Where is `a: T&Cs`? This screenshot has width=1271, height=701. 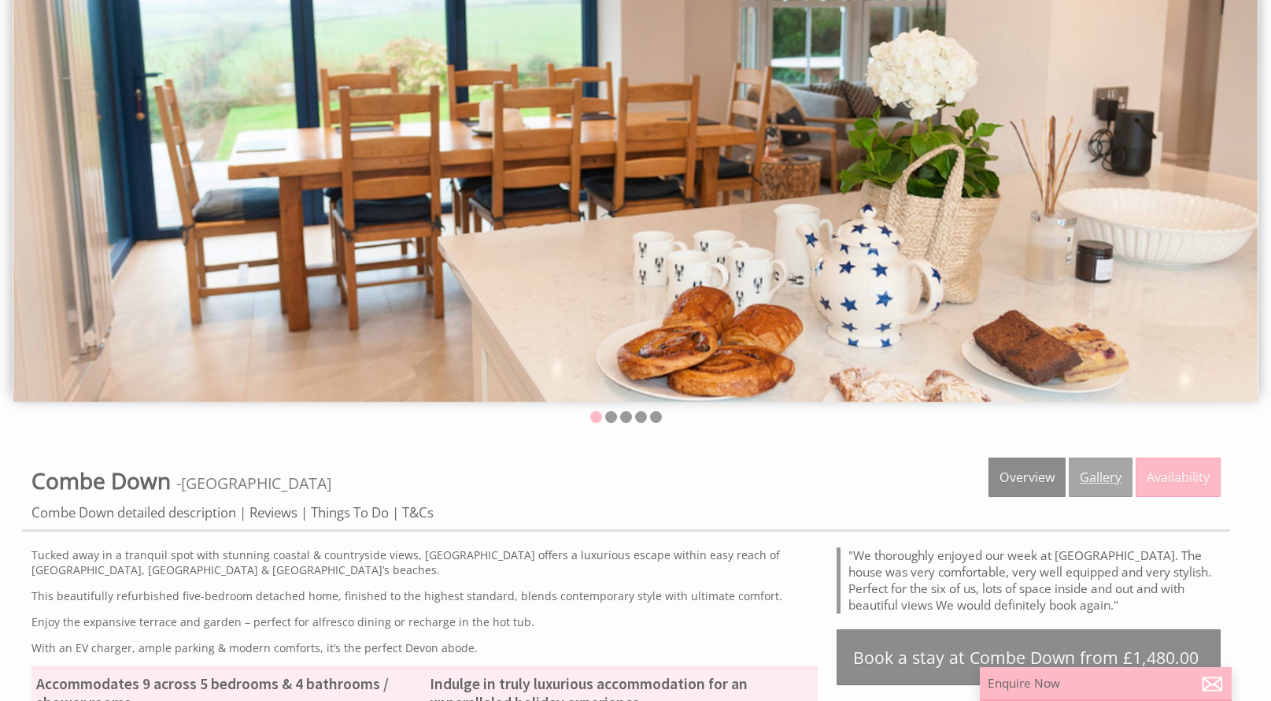 a: T&Cs is located at coordinates (418, 512).